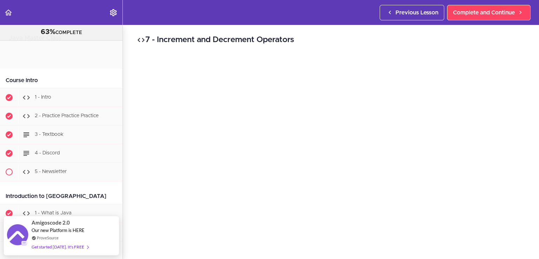 The image size is (539, 259). I want to click on svg: Settings Menu, so click(113, 13).